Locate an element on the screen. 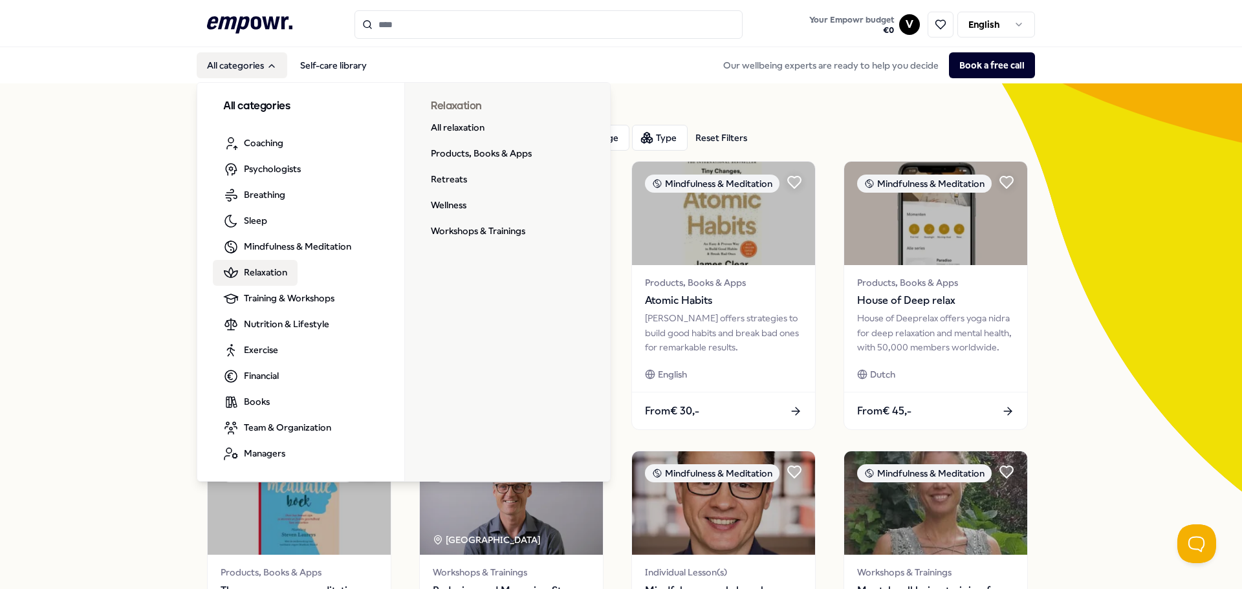 The width and height of the screenshot is (1242, 589). button: V is located at coordinates (910, 25).